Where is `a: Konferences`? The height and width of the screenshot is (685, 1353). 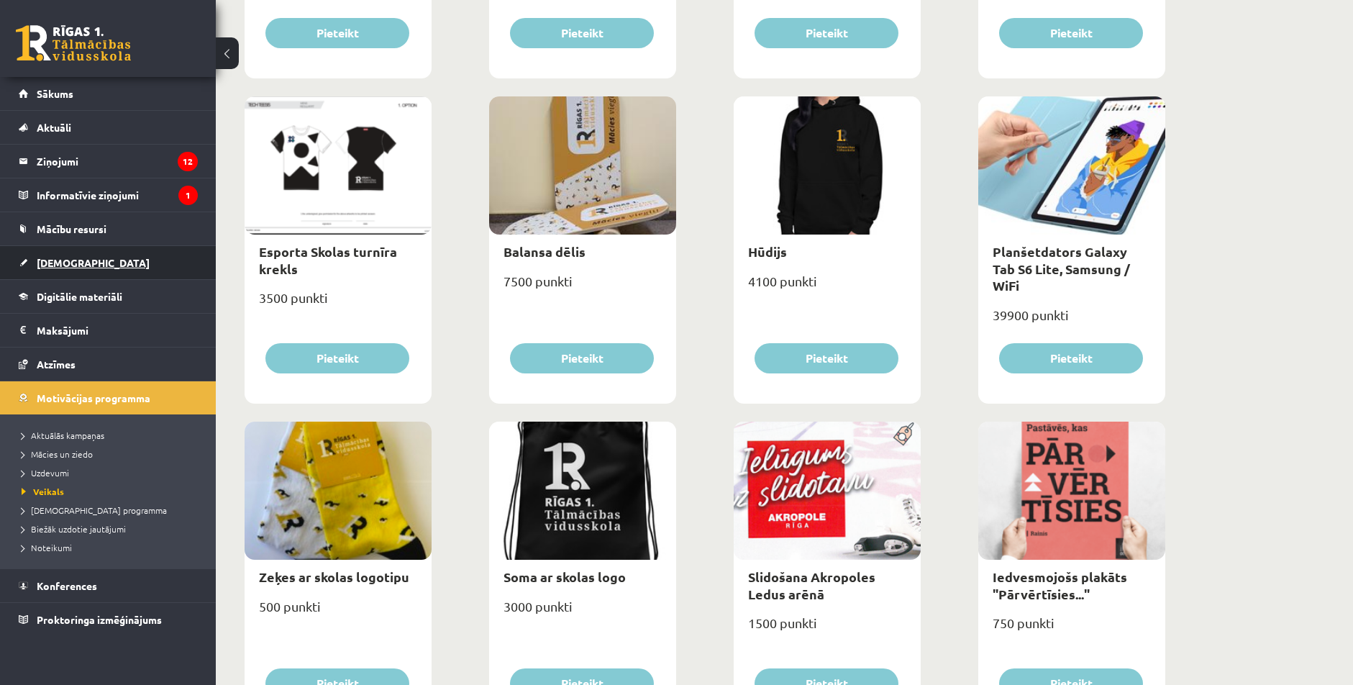 a: Konferences is located at coordinates (108, 585).